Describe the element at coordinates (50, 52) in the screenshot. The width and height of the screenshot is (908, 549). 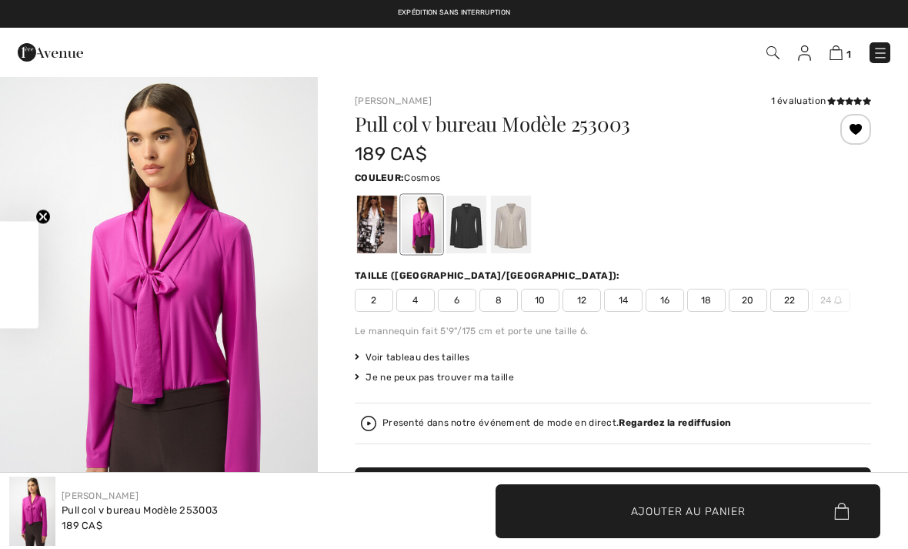
I see `img: 1ère Avenue` at that location.